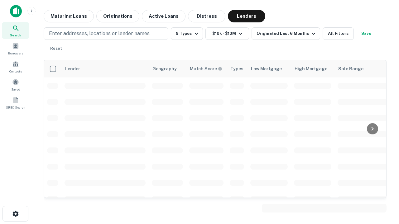 This screenshot has width=399, height=224. Describe the element at coordinates (164, 16) in the screenshot. I see `button: Active Loans` at that location.